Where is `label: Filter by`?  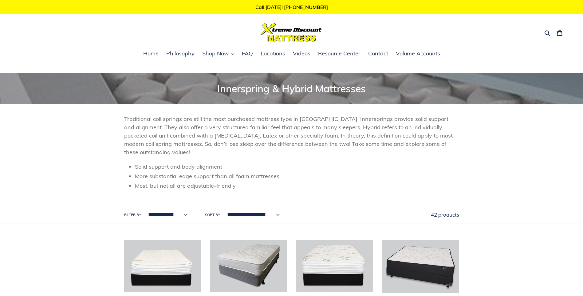
label: Filter by is located at coordinates (133, 215).